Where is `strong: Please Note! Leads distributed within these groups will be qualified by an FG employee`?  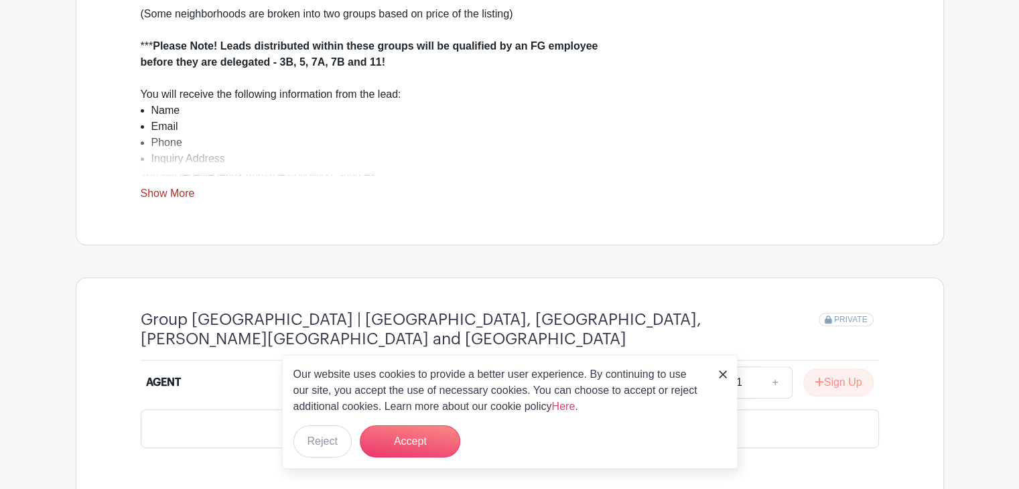
strong: Please Note! Leads distributed within these groups will be qualified by an FG employee is located at coordinates (375, 46).